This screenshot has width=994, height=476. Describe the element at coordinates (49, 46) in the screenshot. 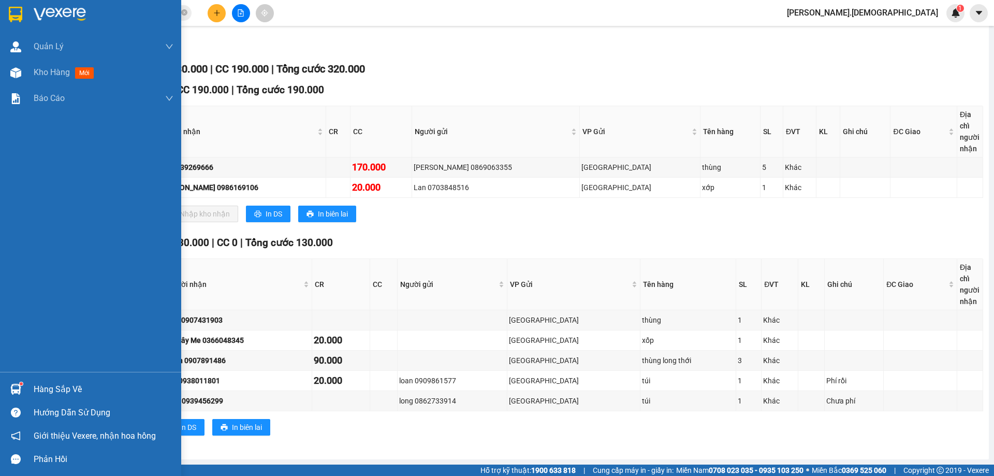

I see `span: Quản Lý` at that location.